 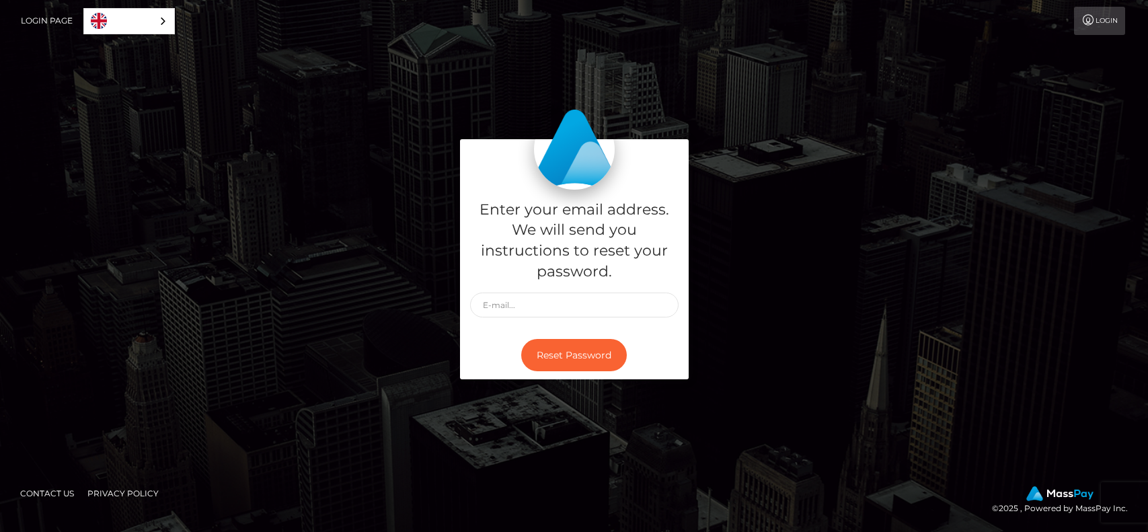 What do you see at coordinates (574, 305) in the screenshot?
I see `input: E-mail...` at bounding box center [574, 305].